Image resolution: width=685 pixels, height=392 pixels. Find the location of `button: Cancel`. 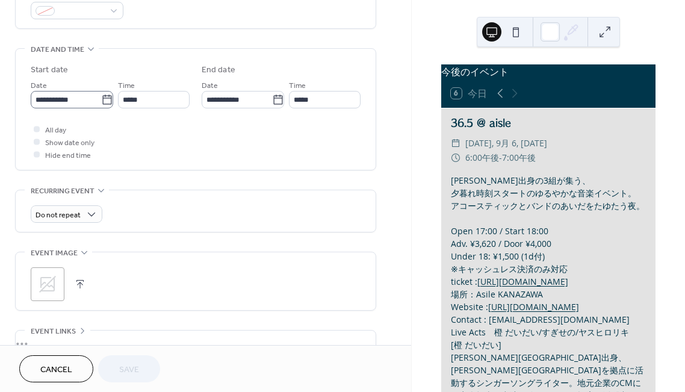

button: Cancel is located at coordinates (56, 368).